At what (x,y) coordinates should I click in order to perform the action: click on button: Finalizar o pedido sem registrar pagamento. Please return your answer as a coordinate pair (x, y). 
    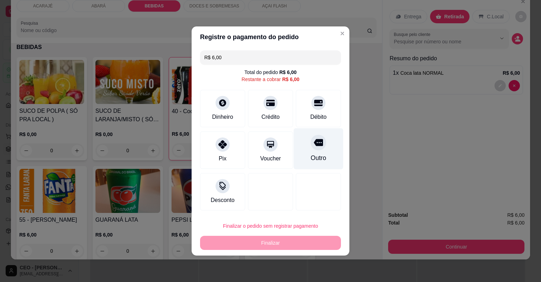
    Looking at the image, I should click on (271, 226).